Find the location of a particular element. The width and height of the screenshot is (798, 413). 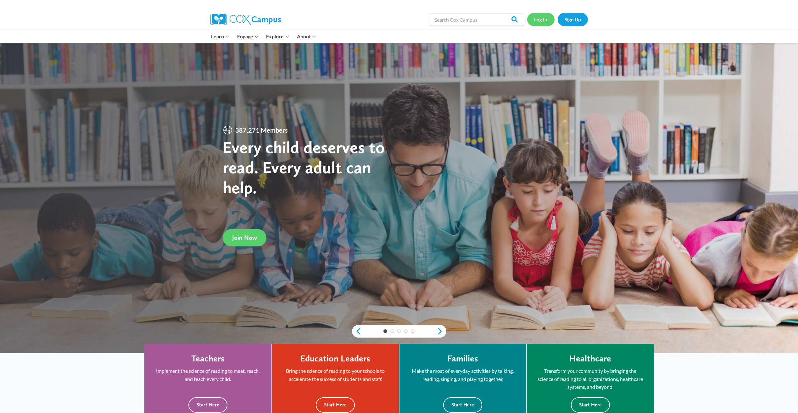

a: 4 is located at coordinates (406, 331).